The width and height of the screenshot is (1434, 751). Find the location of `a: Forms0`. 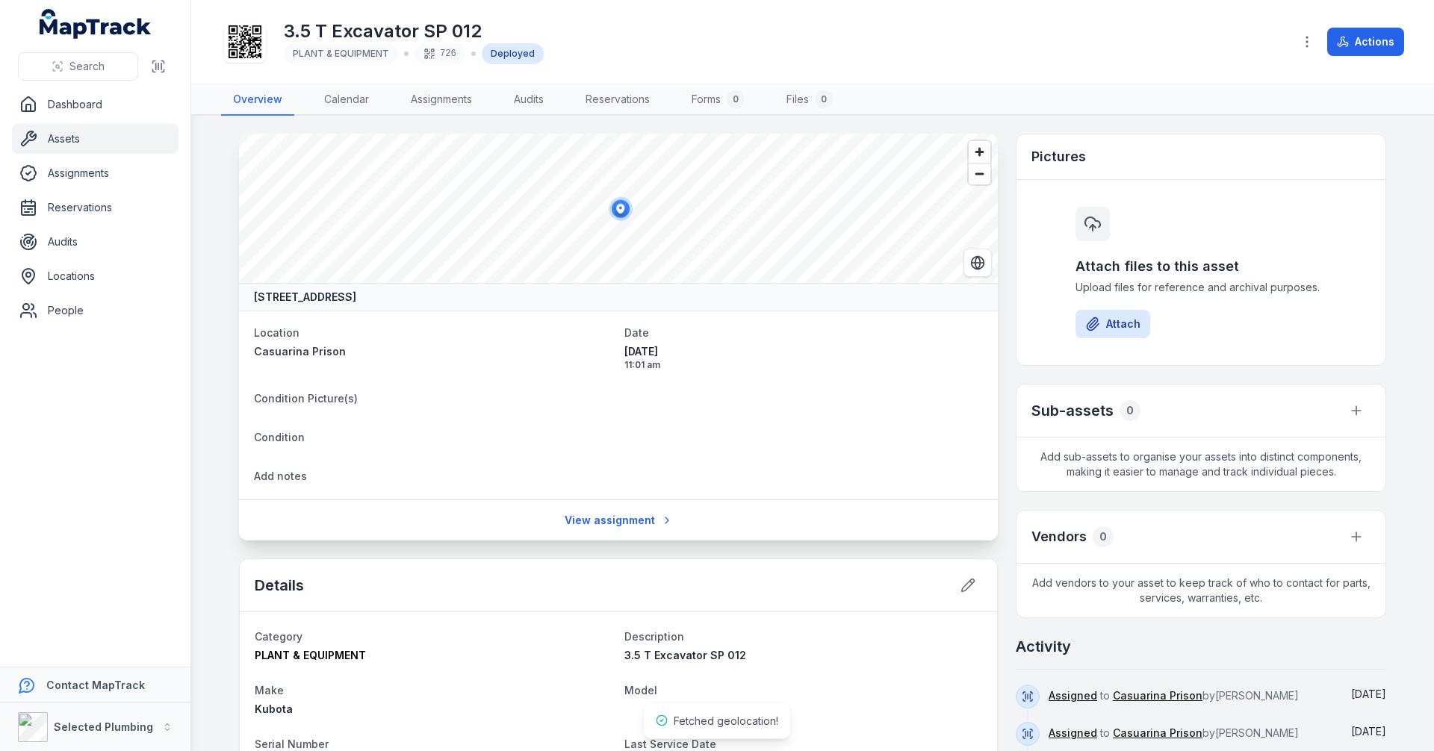

a: Forms0 is located at coordinates (718, 100).